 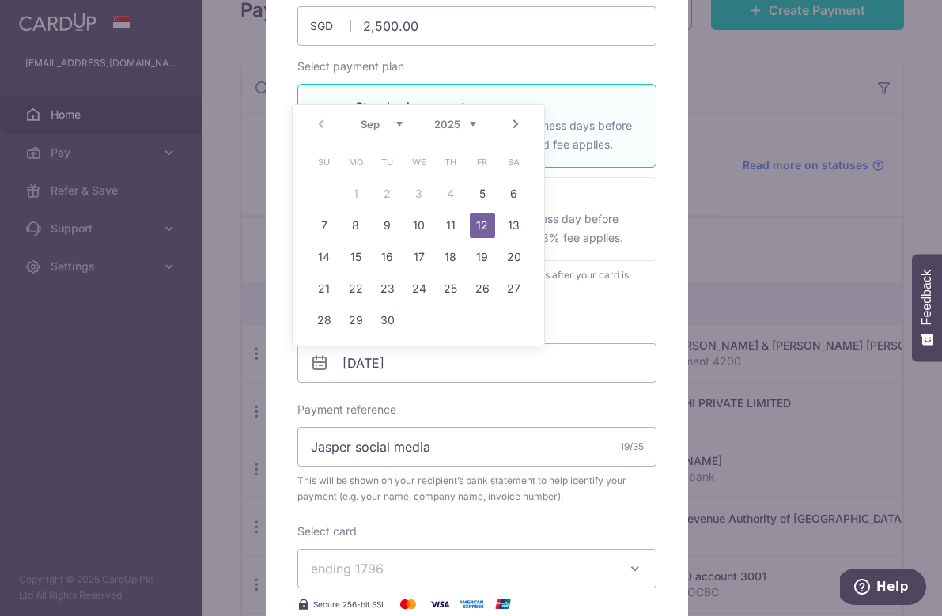 What do you see at coordinates (419, 226) in the screenshot?
I see `a: 10` at bounding box center [419, 226].